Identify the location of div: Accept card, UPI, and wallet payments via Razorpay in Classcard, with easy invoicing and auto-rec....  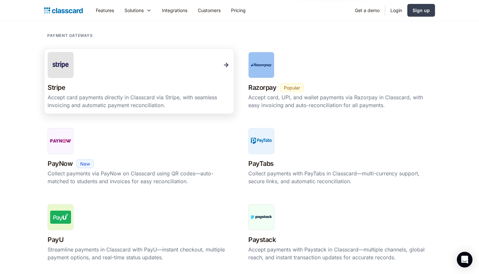
(340, 101).